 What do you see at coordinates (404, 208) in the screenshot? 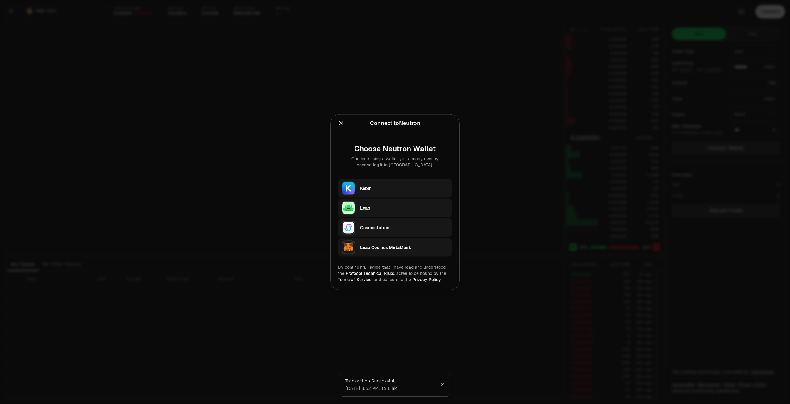
I see `div: Leap` at bounding box center [404, 208].